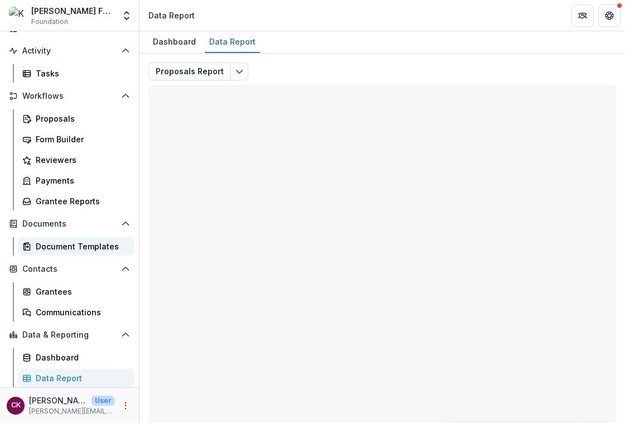 This screenshot has height=423, width=625. What do you see at coordinates (240, 71) in the screenshot?
I see `button: Edit selected report` at bounding box center [240, 71].